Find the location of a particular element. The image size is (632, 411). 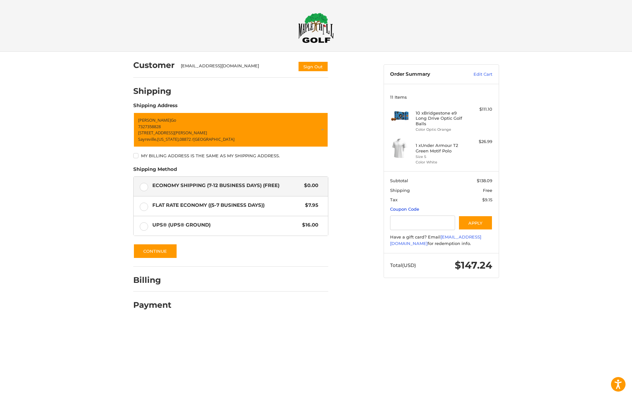

button: Continue is located at coordinates (155, 251).